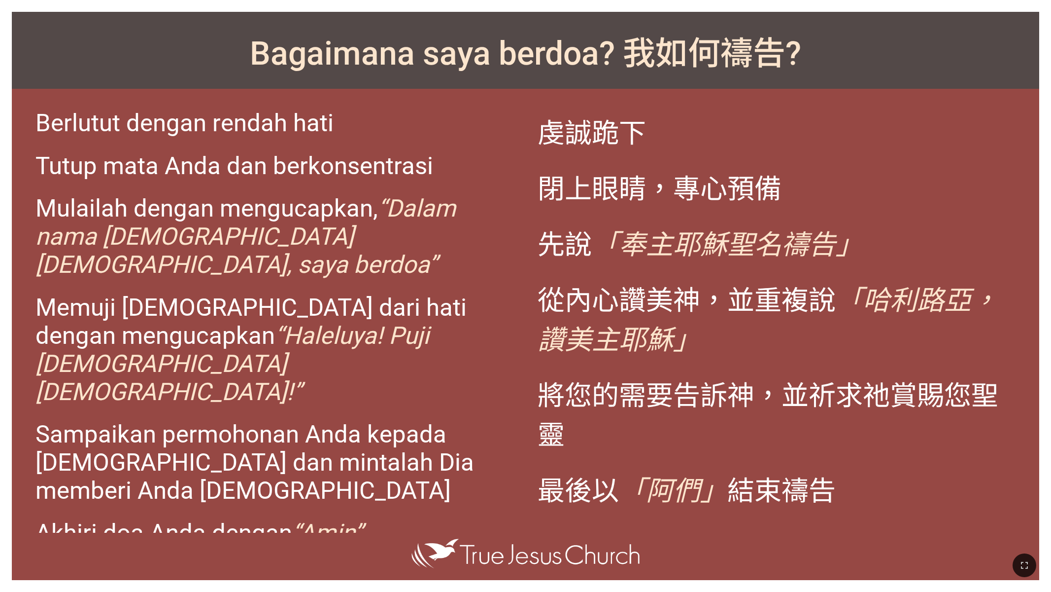  I want to click on p: Tutup mata Anda dan berkonsentrasi, so click(275, 166).